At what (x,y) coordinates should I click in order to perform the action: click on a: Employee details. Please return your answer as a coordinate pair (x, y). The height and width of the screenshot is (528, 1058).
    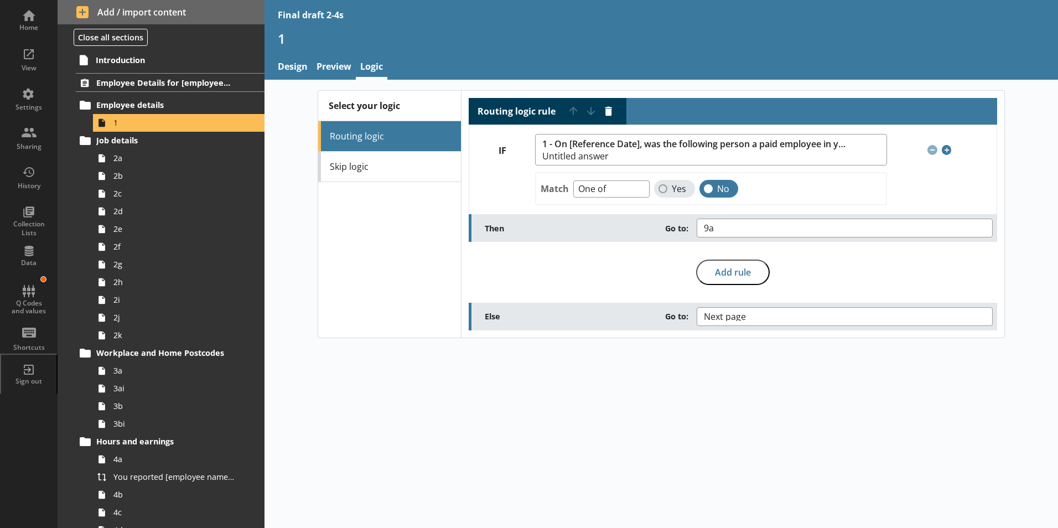
    Looking at the image, I should click on (170, 105).